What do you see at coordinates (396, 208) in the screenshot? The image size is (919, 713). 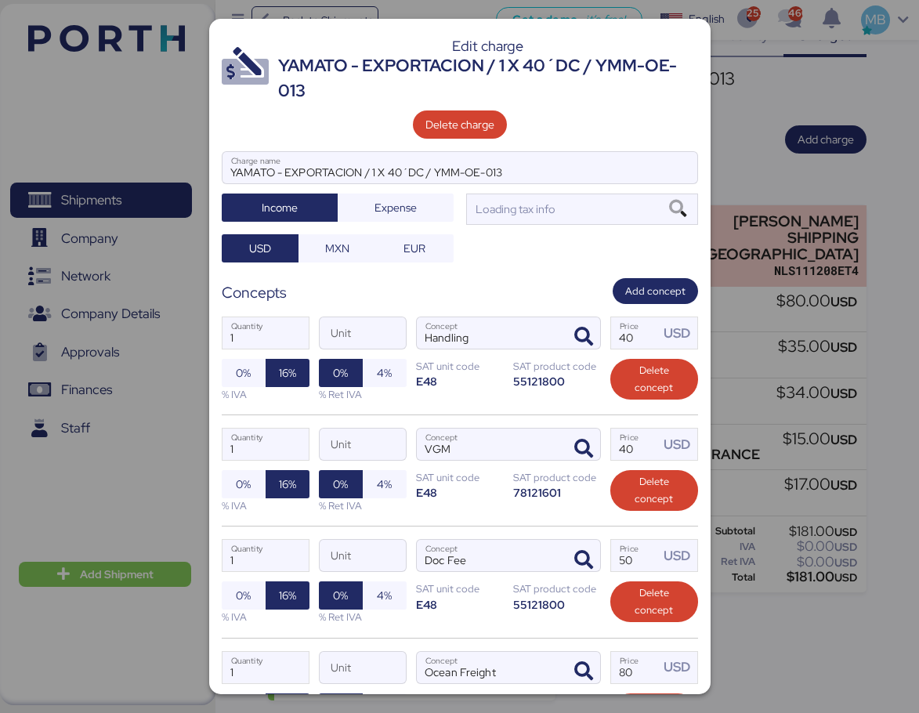 I see `span: Expense` at bounding box center [396, 208].